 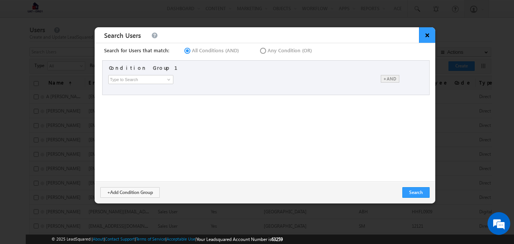 I want to click on a: About, so click(x=98, y=238).